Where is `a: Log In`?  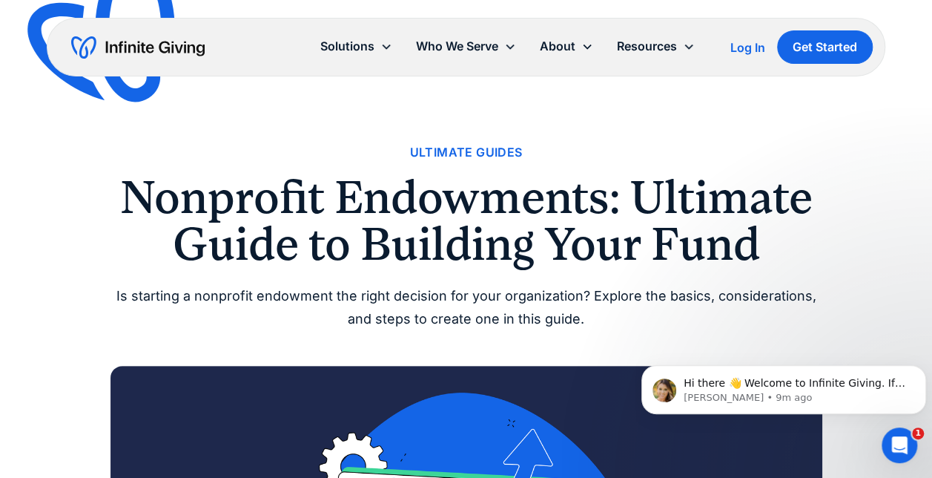
a: Log In is located at coordinates (748, 47).